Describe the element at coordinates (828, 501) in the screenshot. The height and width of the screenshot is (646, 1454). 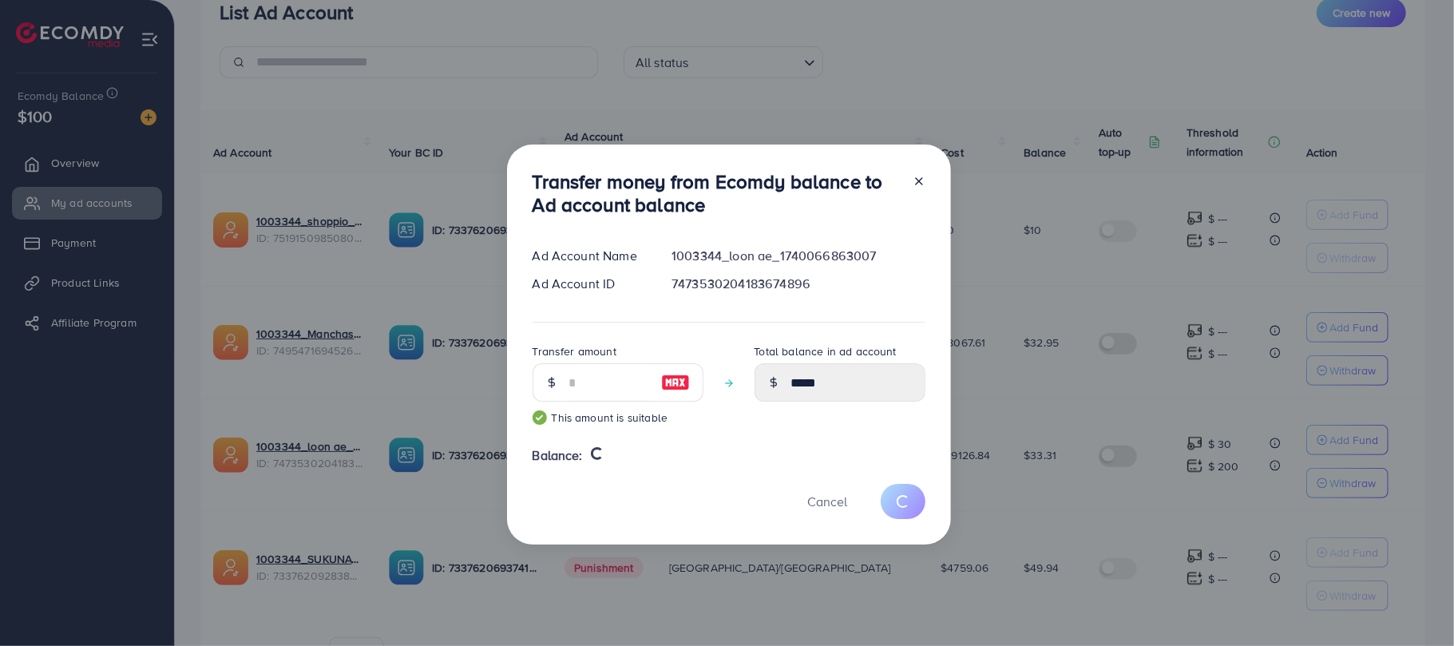
I see `button: Cancel` at that location.